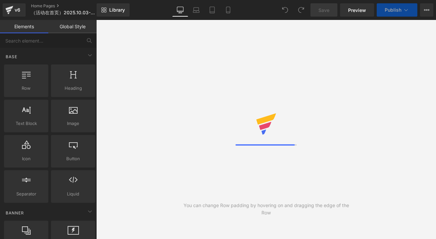 This screenshot has height=239, width=436. Describe the element at coordinates (393, 10) in the screenshot. I see `span: Publish` at that location.